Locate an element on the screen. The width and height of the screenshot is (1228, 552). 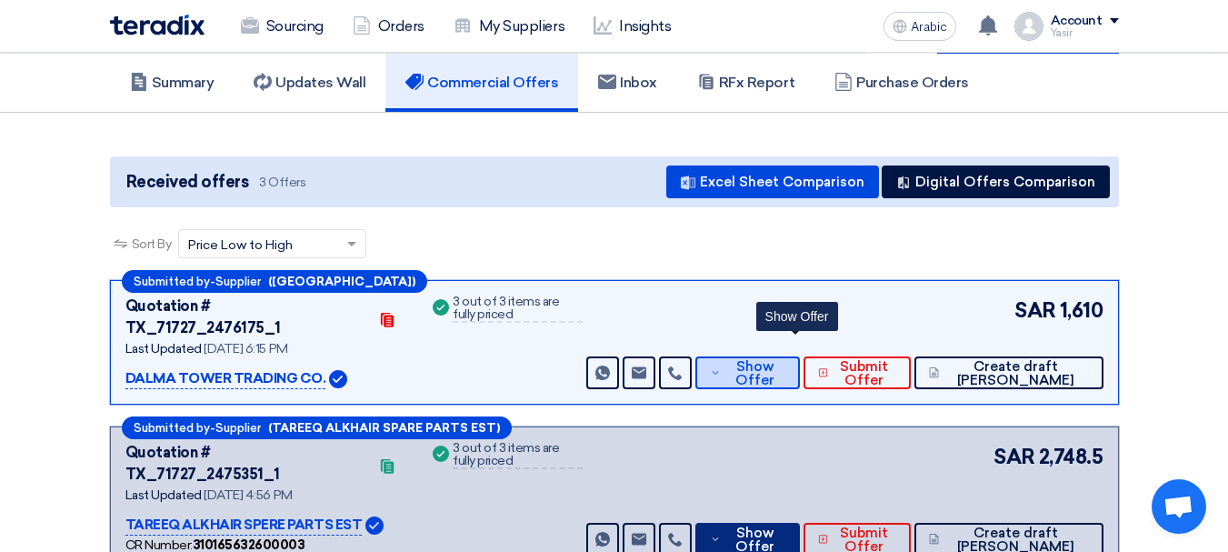
div: Open chat is located at coordinates (1179, 506).